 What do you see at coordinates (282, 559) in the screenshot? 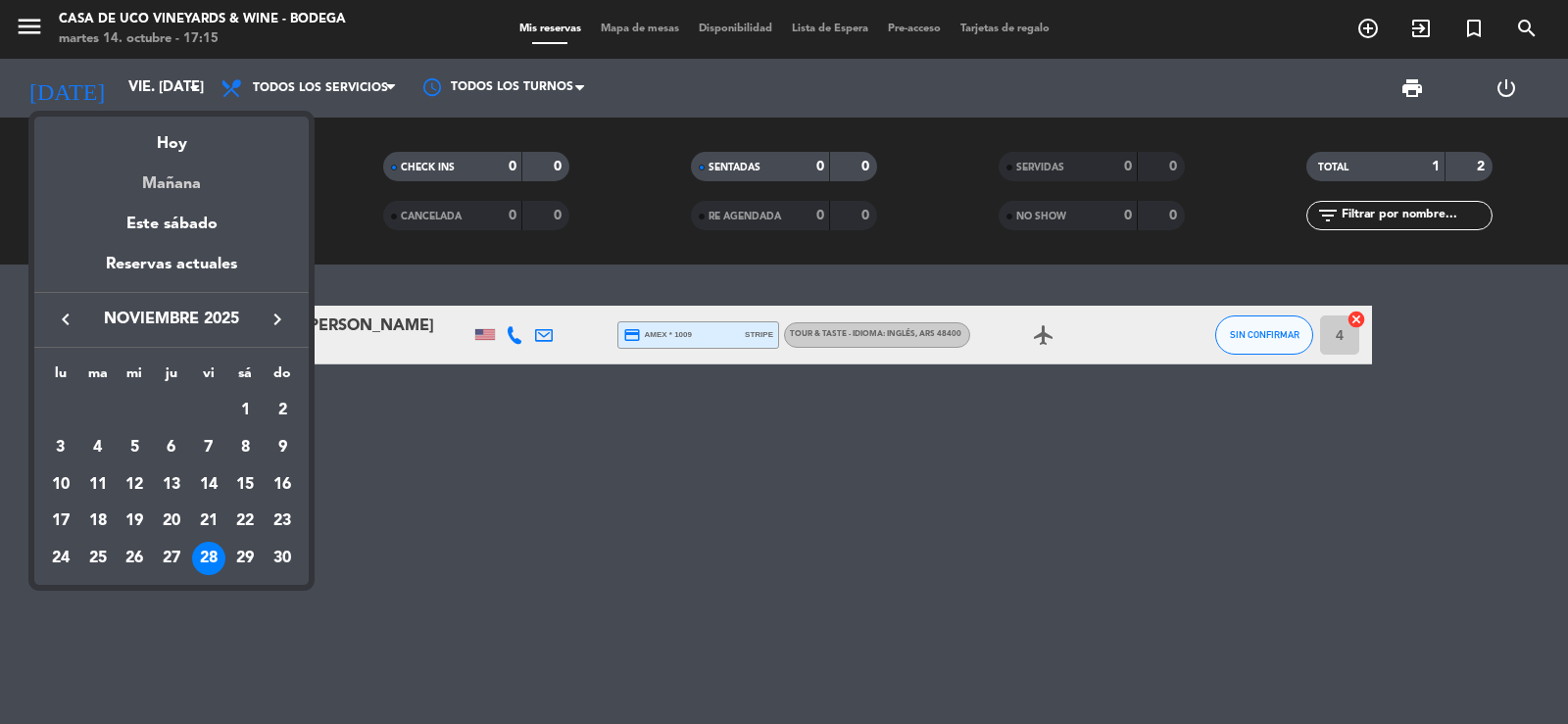
I see `div: 30` at bounding box center [282, 559].